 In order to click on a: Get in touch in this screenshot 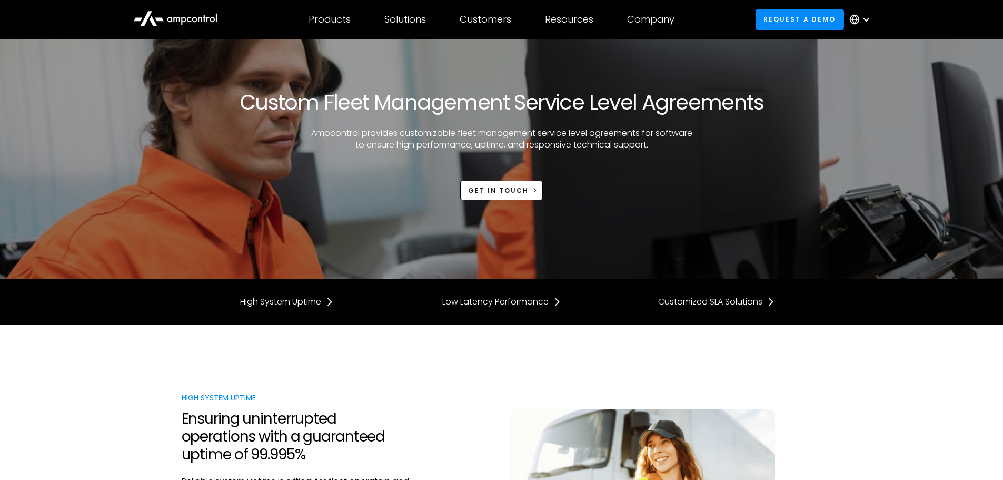, I will do `click(502, 190)`.